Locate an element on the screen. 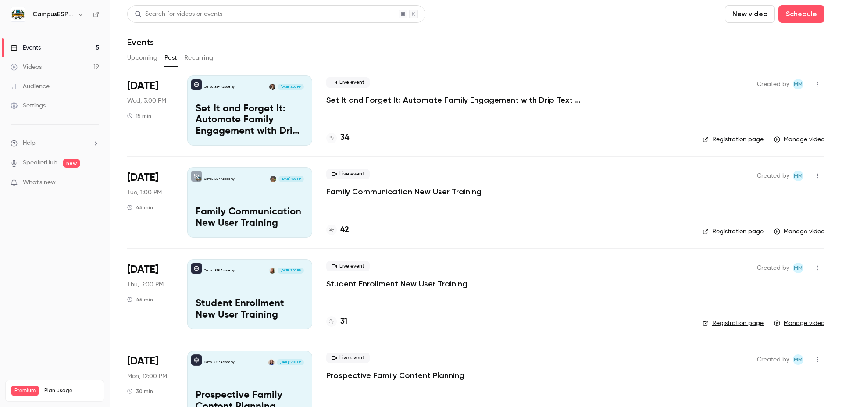 The width and height of the screenshot is (842, 407). img: Rebecca McCrory is located at coordinates (272, 87).